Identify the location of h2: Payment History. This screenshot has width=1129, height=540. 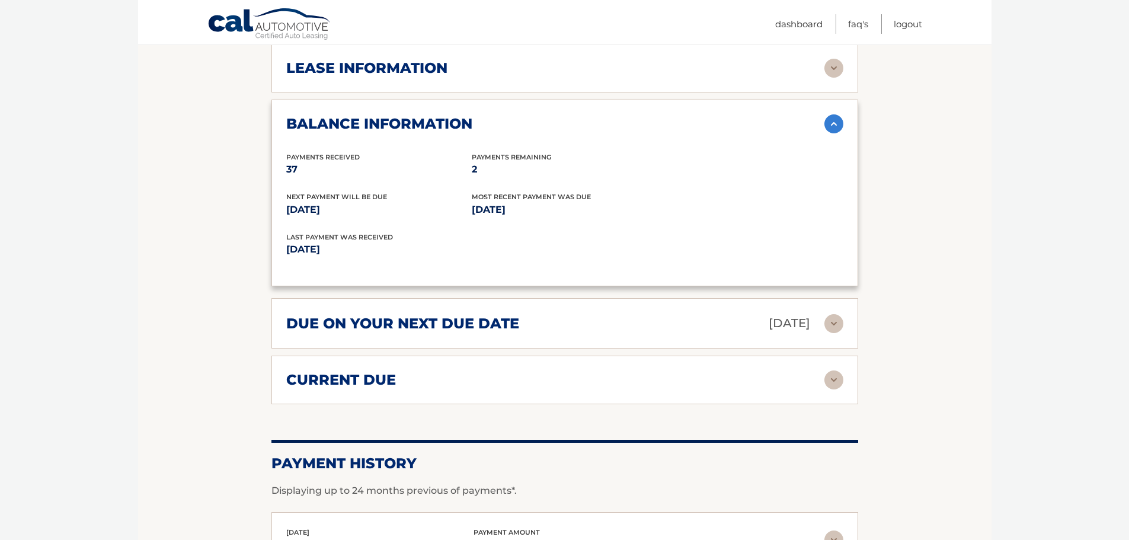
(565, 463).